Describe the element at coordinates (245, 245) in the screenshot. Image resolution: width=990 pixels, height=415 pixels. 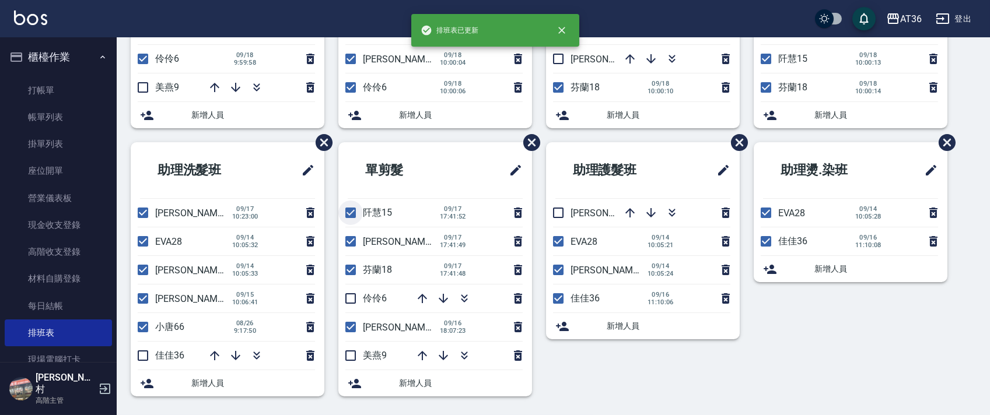
I see `span: 10:05:32` at that location.